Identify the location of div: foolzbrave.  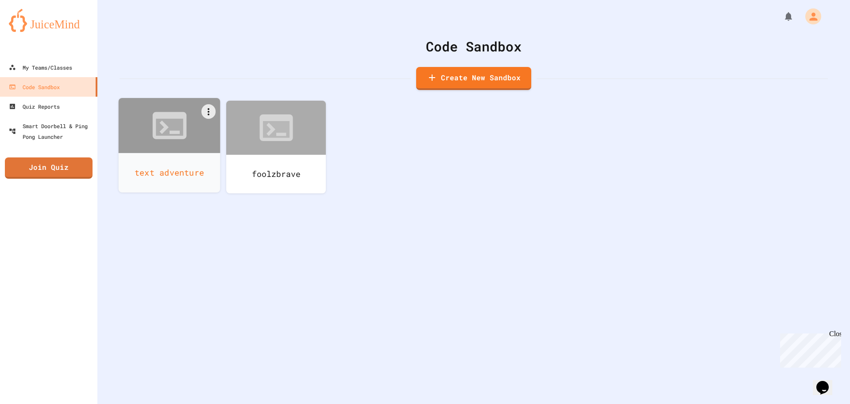
(276, 174).